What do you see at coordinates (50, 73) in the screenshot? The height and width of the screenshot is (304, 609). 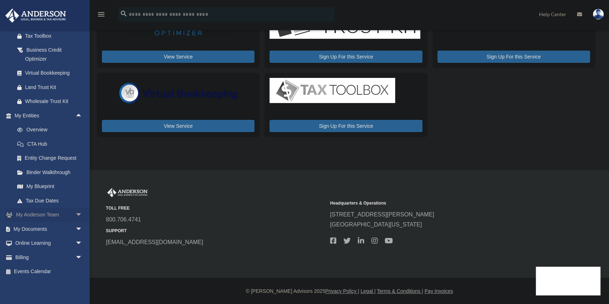 I see `a: Virtual Bookkeeping` at bounding box center [50, 73].